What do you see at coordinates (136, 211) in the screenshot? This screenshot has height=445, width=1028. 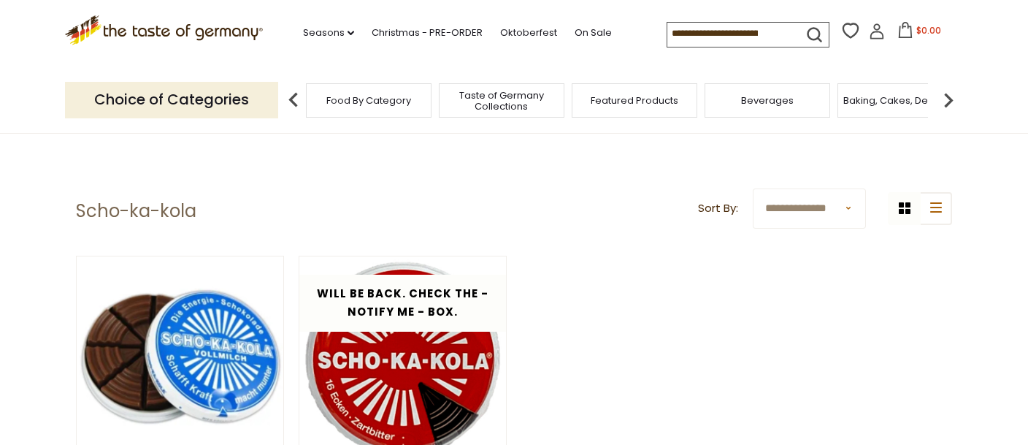 I see `h1: Scho-ka-kola` at bounding box center [136, 211].